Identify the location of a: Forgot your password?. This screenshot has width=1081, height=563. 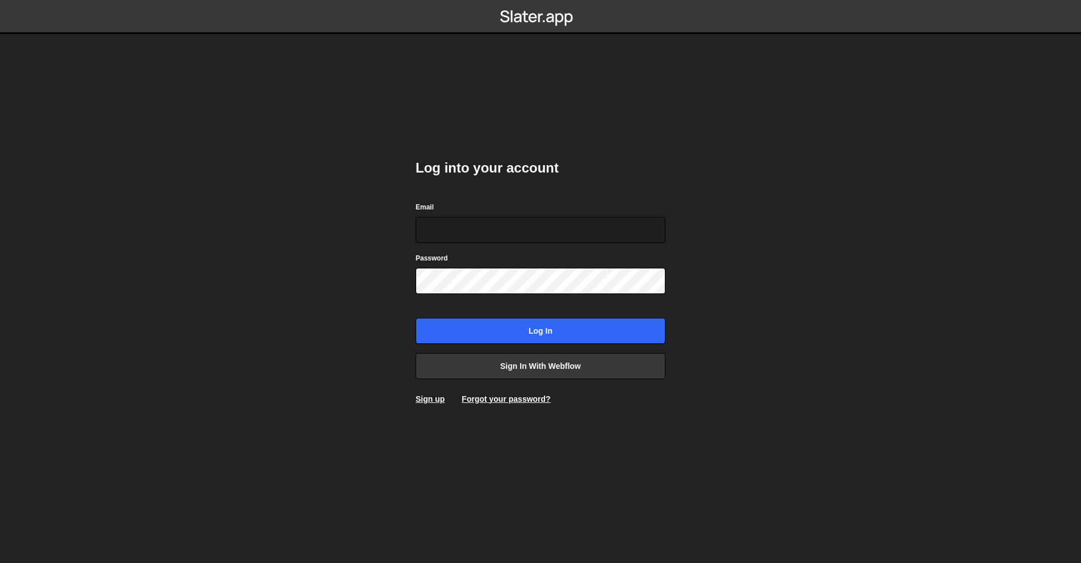
(506, 399).